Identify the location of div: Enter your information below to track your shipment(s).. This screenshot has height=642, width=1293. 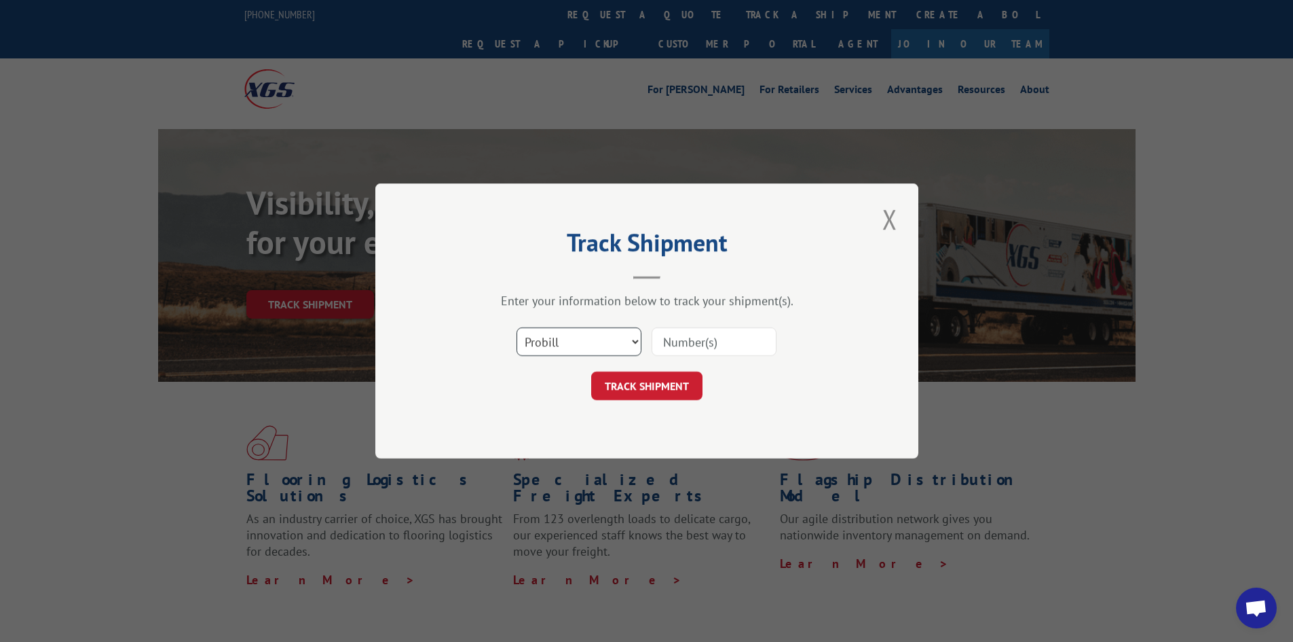
(647, 300).